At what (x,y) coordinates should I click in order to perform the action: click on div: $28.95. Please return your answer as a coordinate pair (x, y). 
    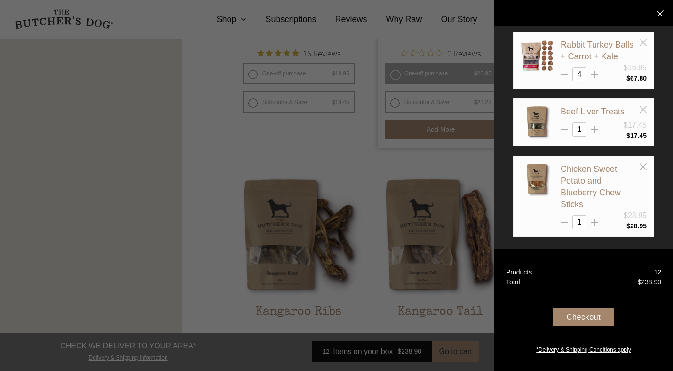
    Looking at the image, I should click on (635, 215).